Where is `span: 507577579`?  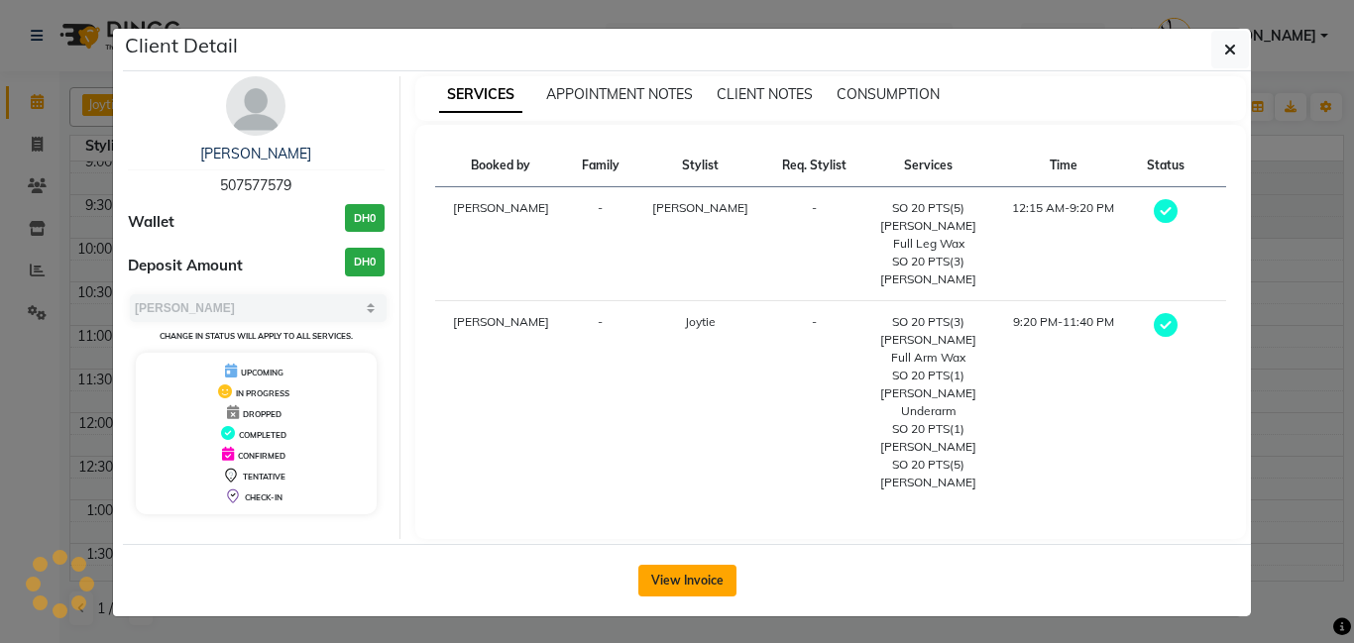 span: 507577579 is located at coordinates (256, 185).